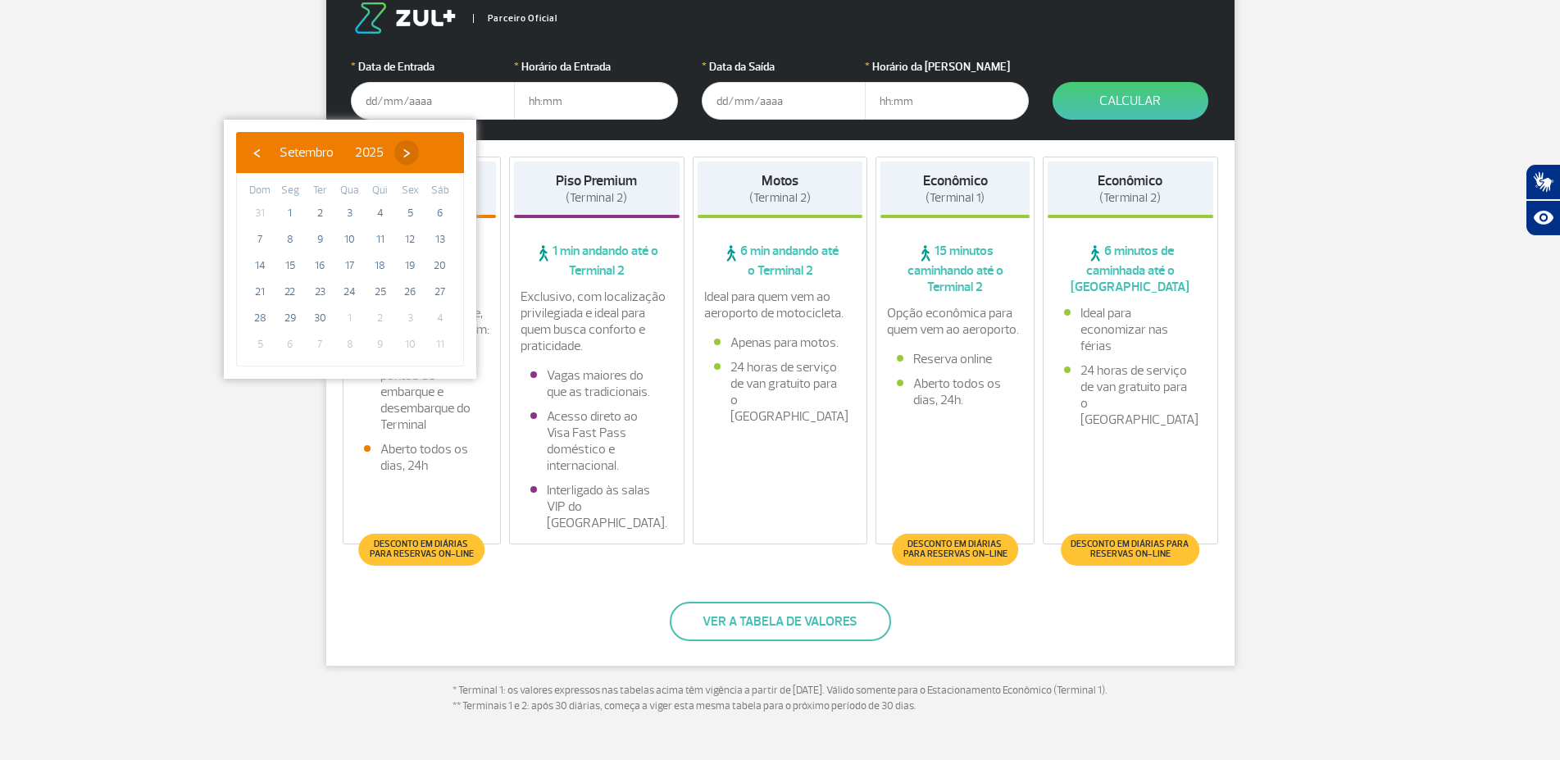  Describe the element at coordinates (307, 152) in the screenshot. I see `span: Setembro` at that location.